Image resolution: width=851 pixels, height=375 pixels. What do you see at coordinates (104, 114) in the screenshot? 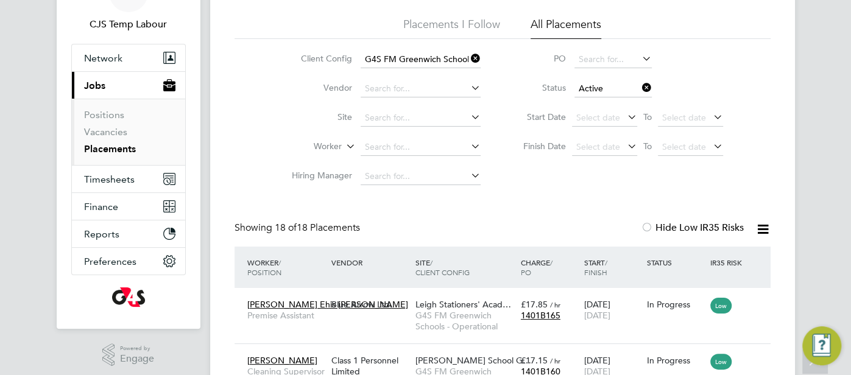
I see `a: Positions` at bounding box center [104, 114].